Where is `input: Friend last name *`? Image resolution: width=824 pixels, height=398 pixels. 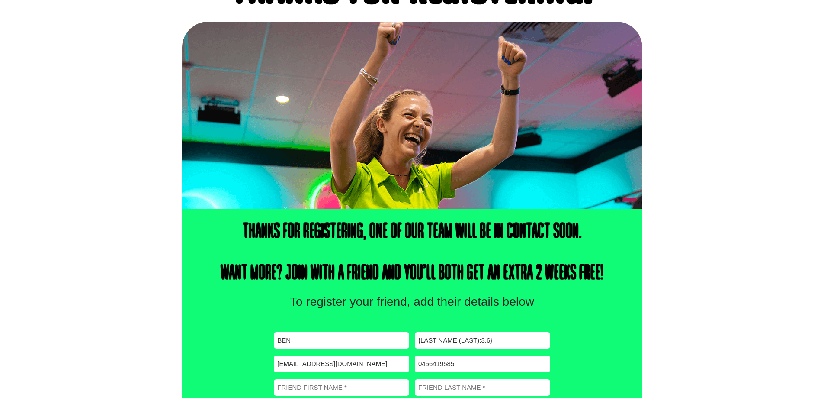
input: Friend last name * is located at coordinates (483, 387).